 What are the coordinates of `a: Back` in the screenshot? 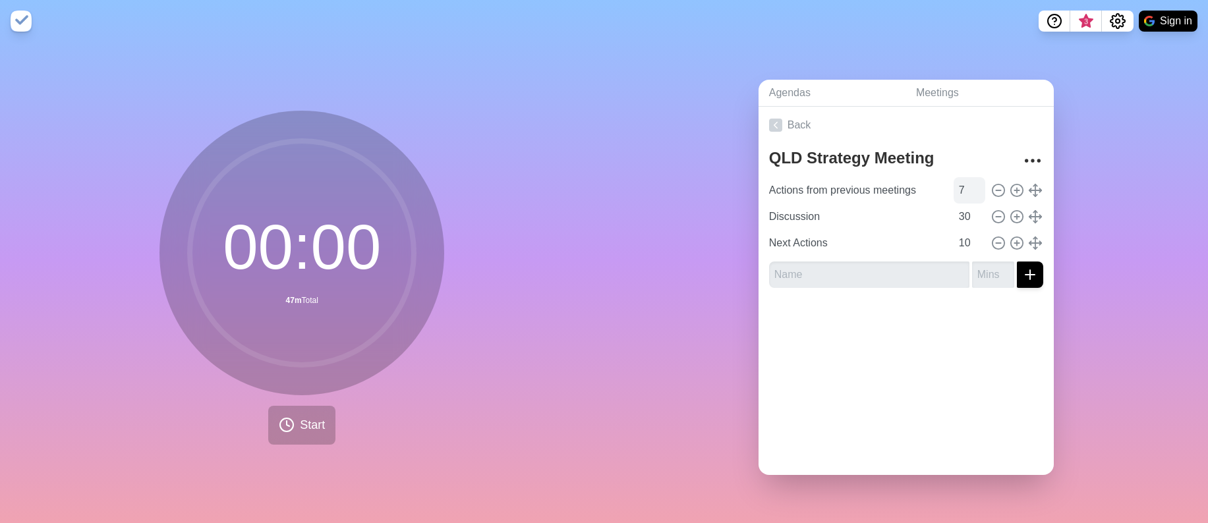 It's located at (906, 125).